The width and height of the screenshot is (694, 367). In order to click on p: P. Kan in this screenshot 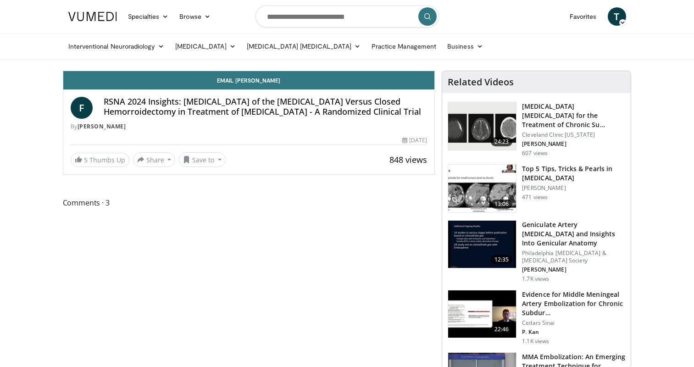, I will do `click(574, 332)`.